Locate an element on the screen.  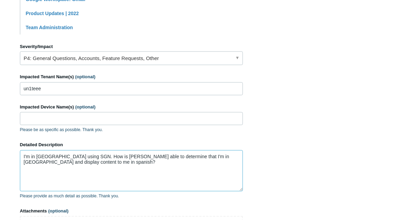
label: Detailed Description is located at coordinates (131, 145).